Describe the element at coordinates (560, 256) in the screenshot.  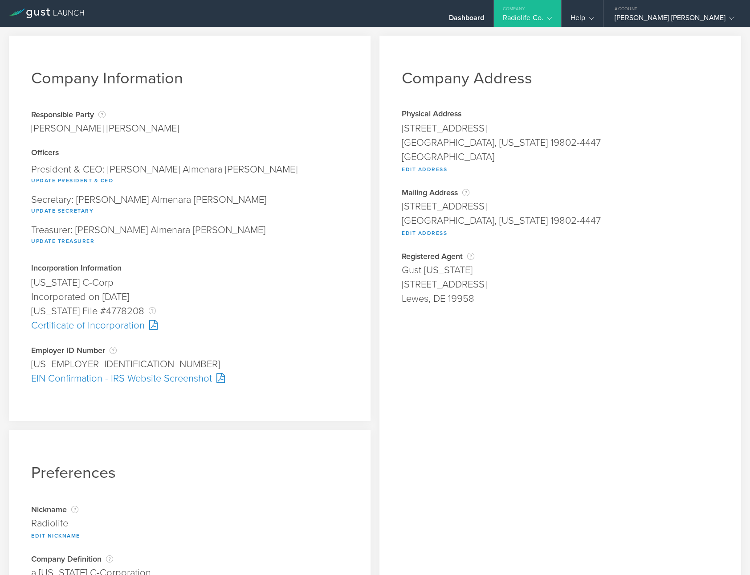
I see `div: Registered Agent` at that location.